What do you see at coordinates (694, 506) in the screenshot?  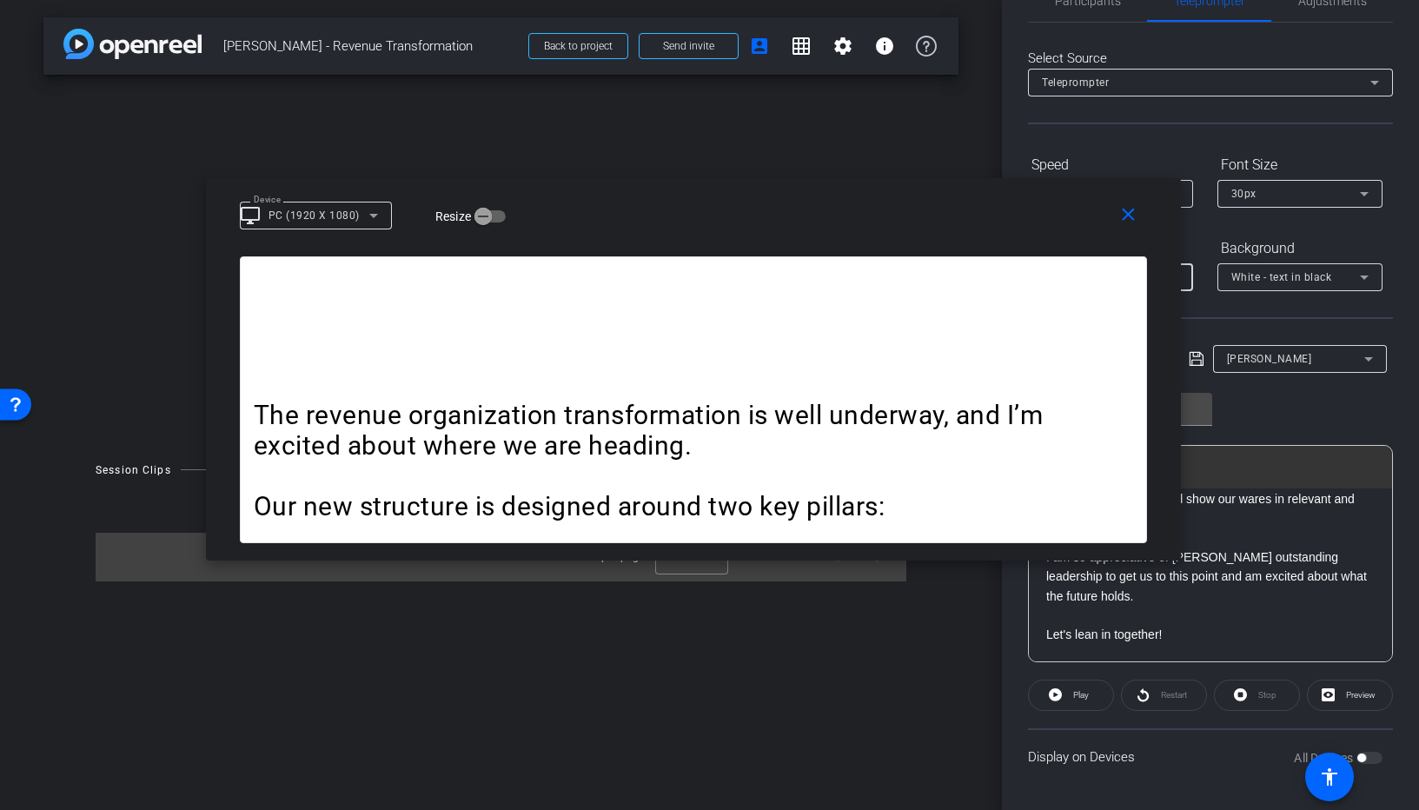 I see `p: Our new structure is designed around two key pillars:` at bounding box center [694, 506].